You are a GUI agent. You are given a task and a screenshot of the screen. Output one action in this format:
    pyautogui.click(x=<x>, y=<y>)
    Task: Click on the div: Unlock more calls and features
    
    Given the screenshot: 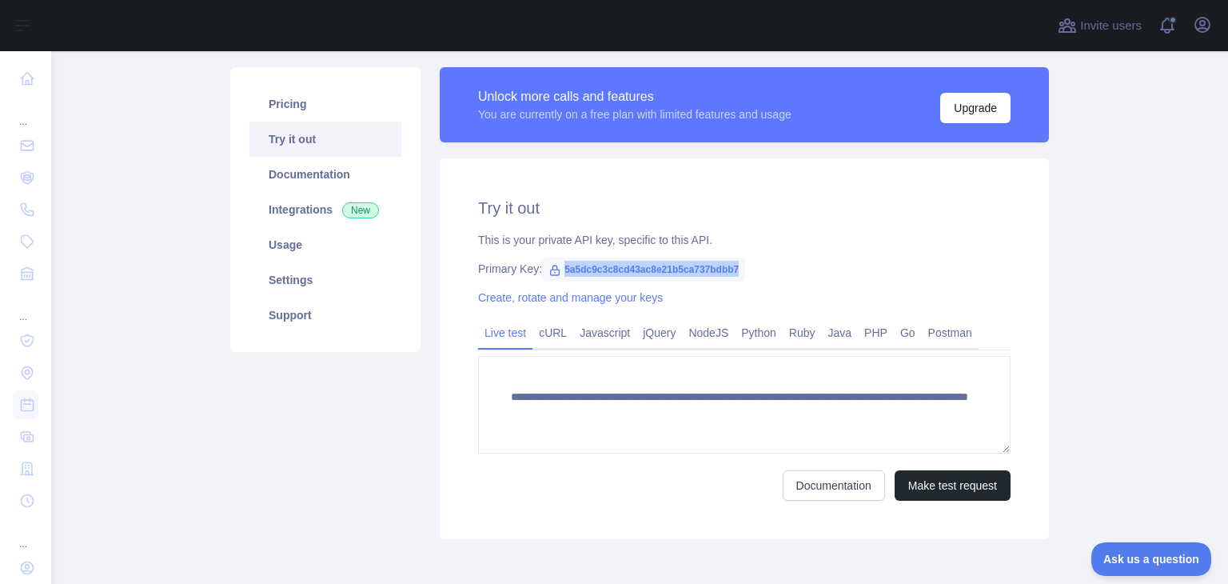 What is the action you would take?
    pyautogui.click(x=635, y=97)
    